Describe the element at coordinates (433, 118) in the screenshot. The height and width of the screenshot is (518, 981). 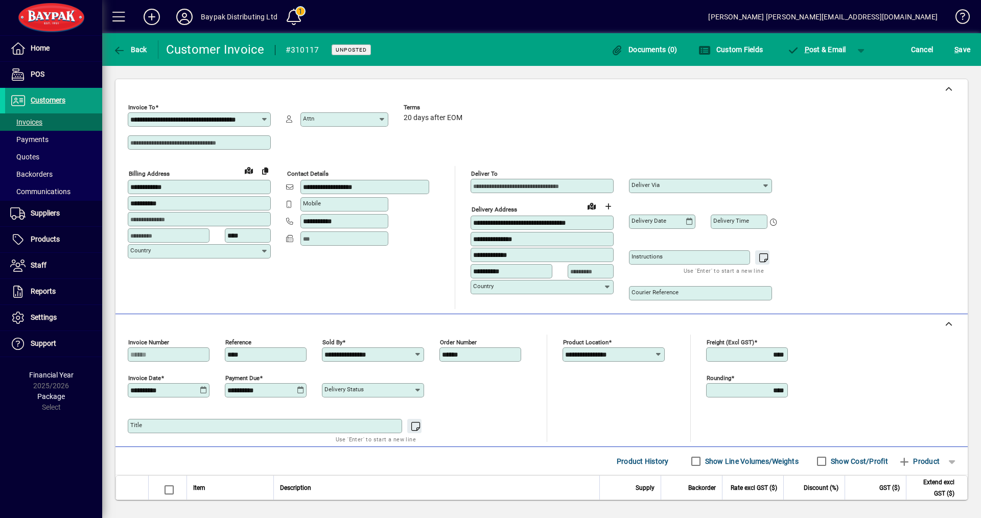
I see `span: 20 days after EOM` at that location.